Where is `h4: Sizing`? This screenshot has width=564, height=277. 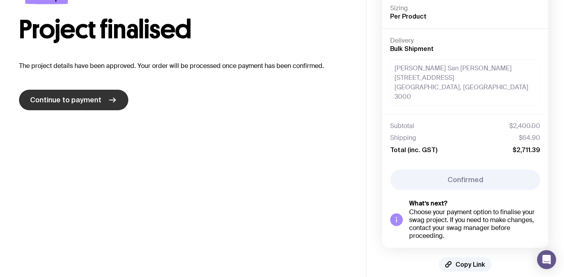 h4: Sizing is located at coordinates (465, 8).